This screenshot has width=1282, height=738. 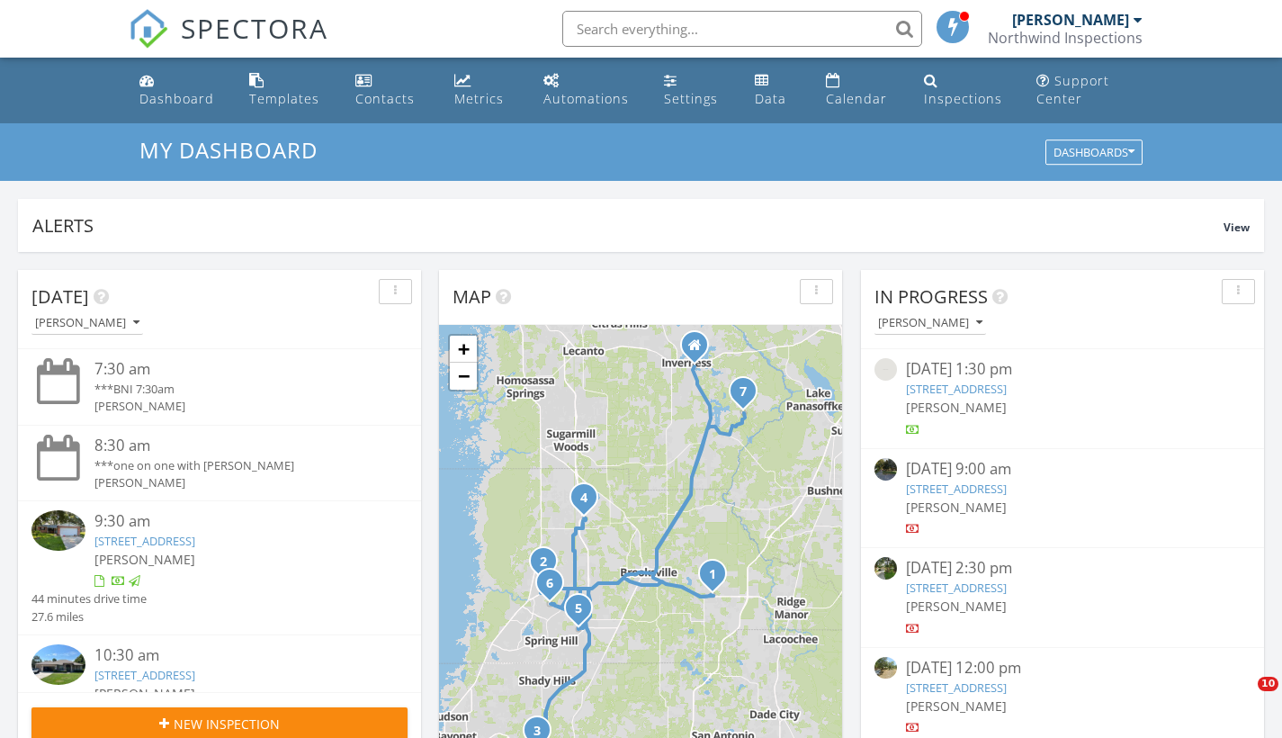 What do you see at coordinates (463, 349) in the screenshot?
I see `a: Zoom in` at bounding box center [463, 349].